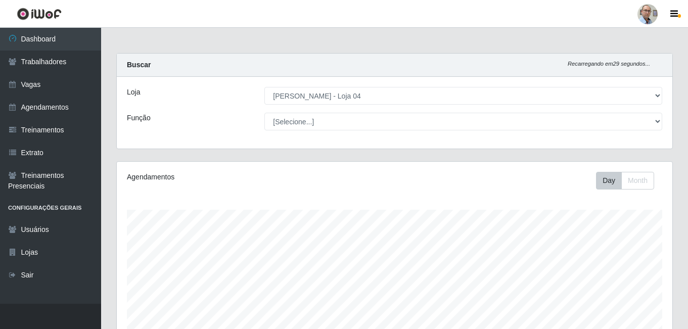  Describe the element at coordinates (609, 181) in the screenshot. I see `button: Day` at that location.